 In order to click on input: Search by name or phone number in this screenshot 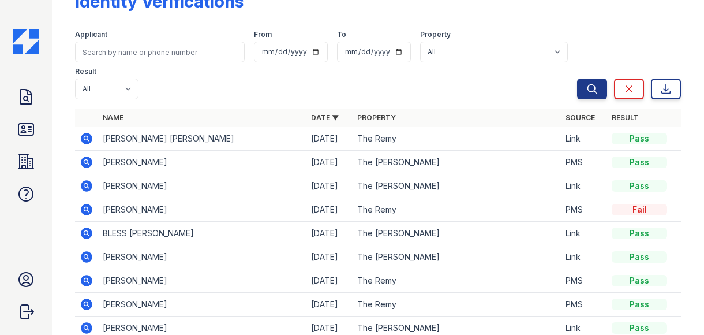, I will do `click(160, 52)`.